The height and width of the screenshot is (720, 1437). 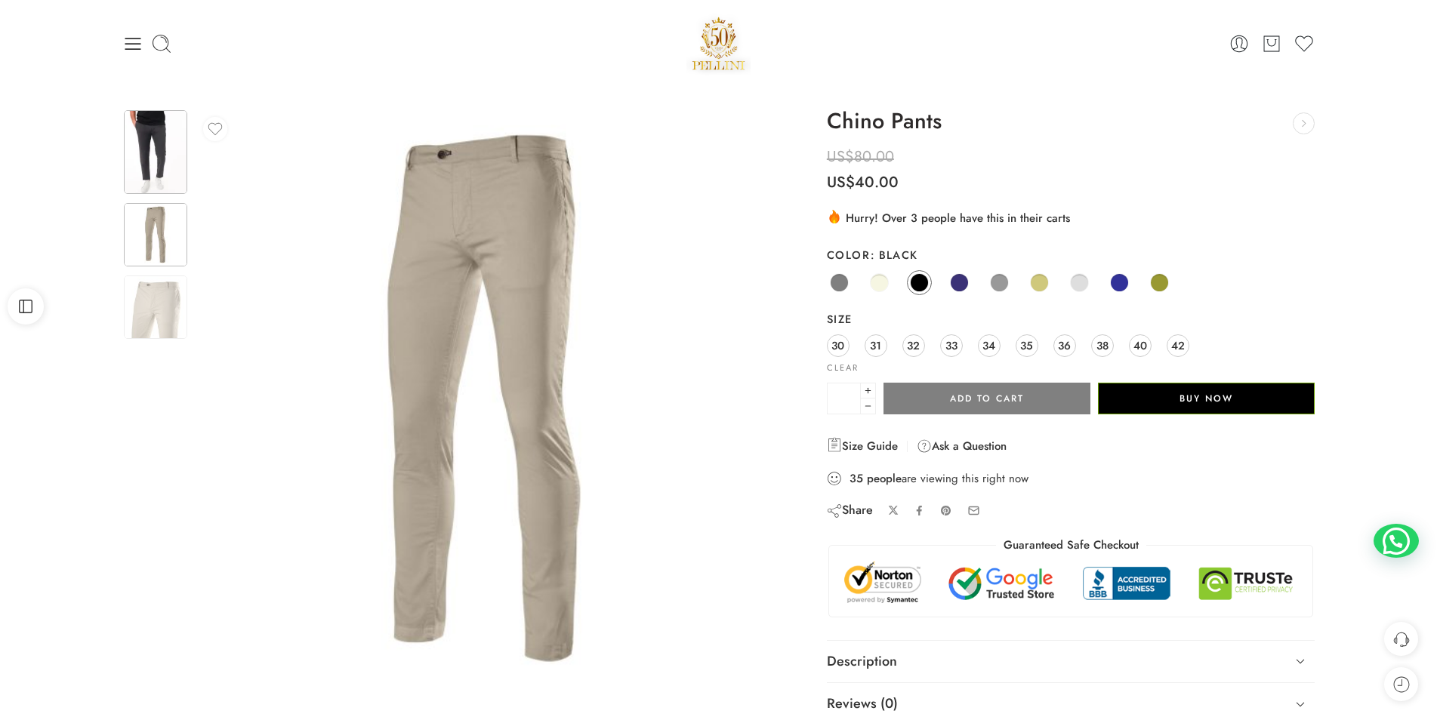 What do you see at coordinates (913, 345) in the screenshot?
I see `span: 32` at bounding box center [913, 345].